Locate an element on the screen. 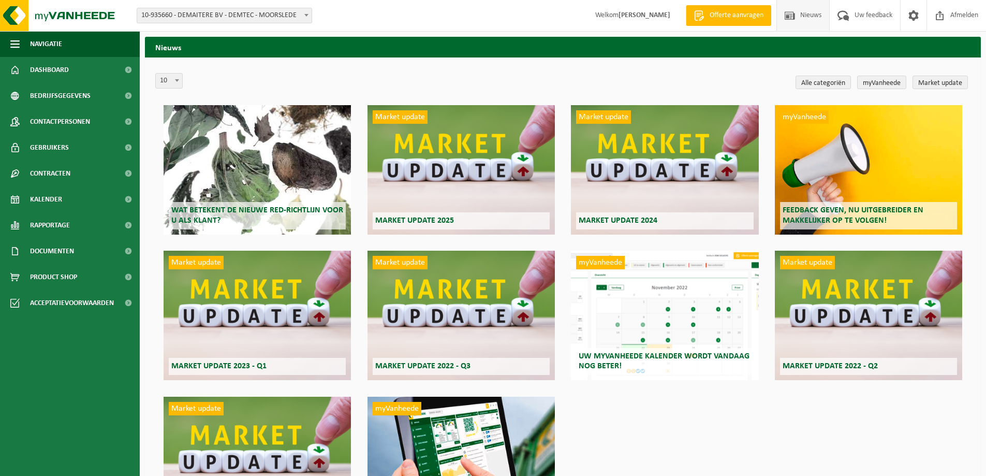 This screenshot has height=476, width=986. span: Rapportage is located at coordinates (50, 225).